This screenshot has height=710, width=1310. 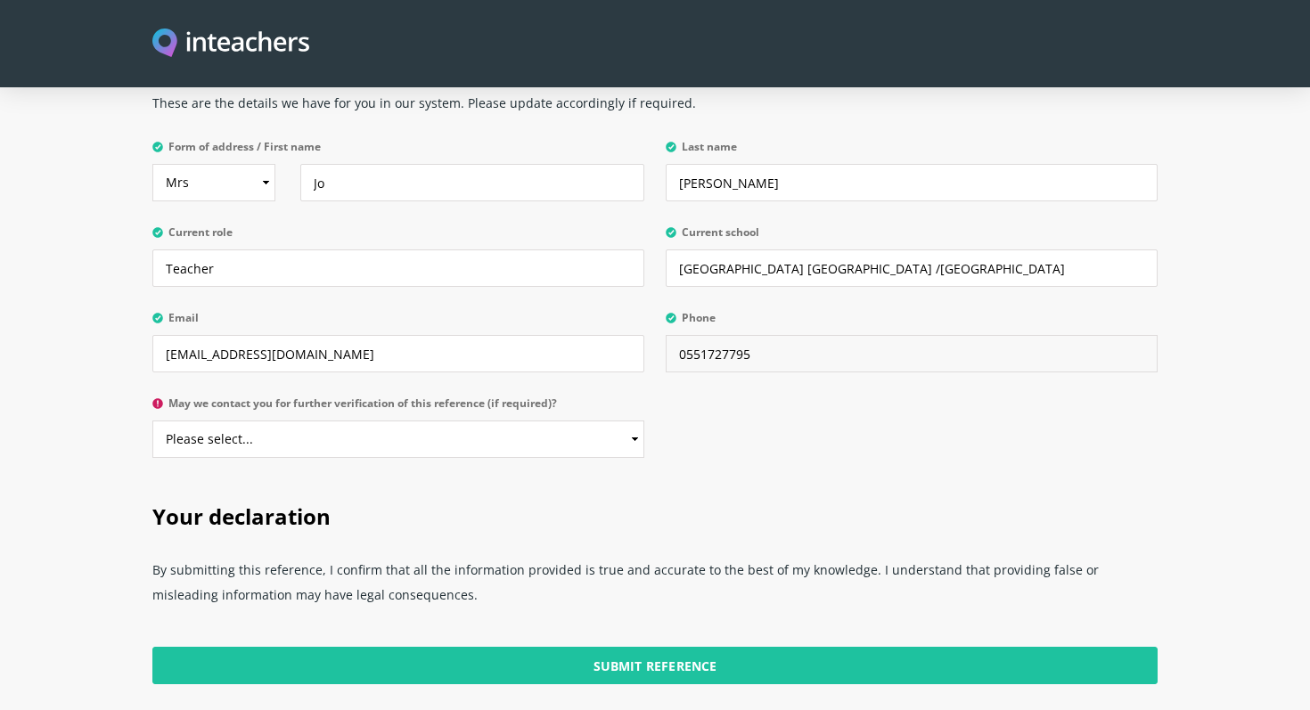 What do you see at coordinates (911, 238) in the screenshot?
I see `label: Current school` at bounding box center [911, 238].